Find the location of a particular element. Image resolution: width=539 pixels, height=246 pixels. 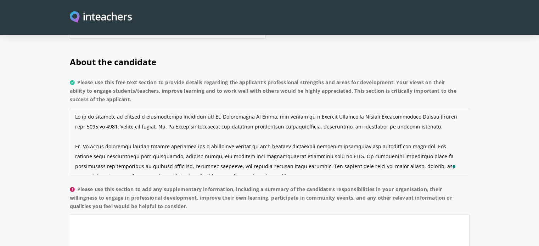

span: About the candidate is located at coordinates (113, 62).